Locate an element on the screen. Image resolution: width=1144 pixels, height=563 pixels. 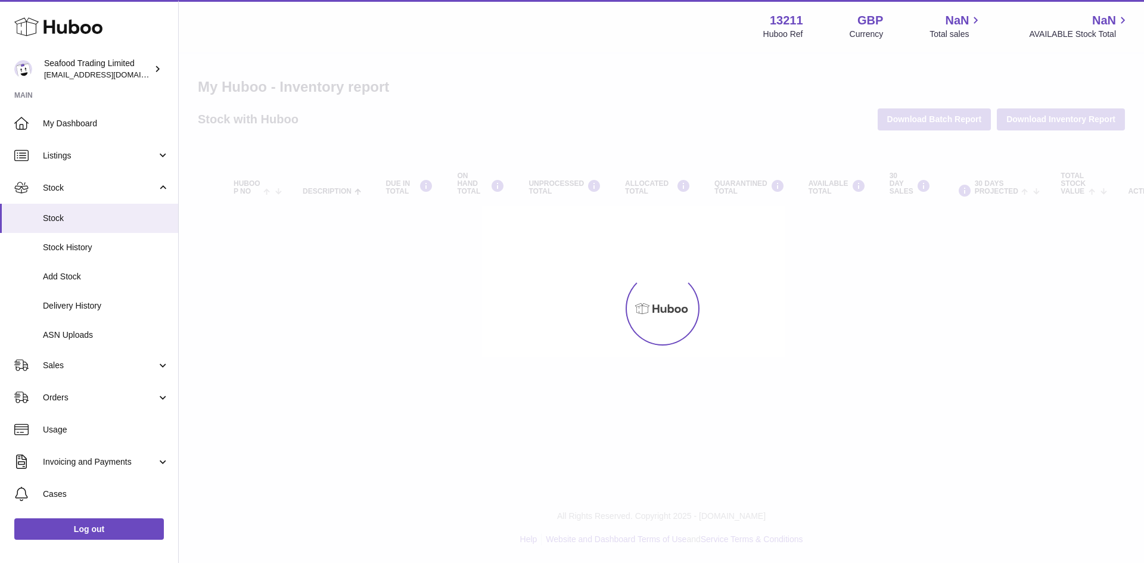
strong: GBP is located at coordinates (870, 20).